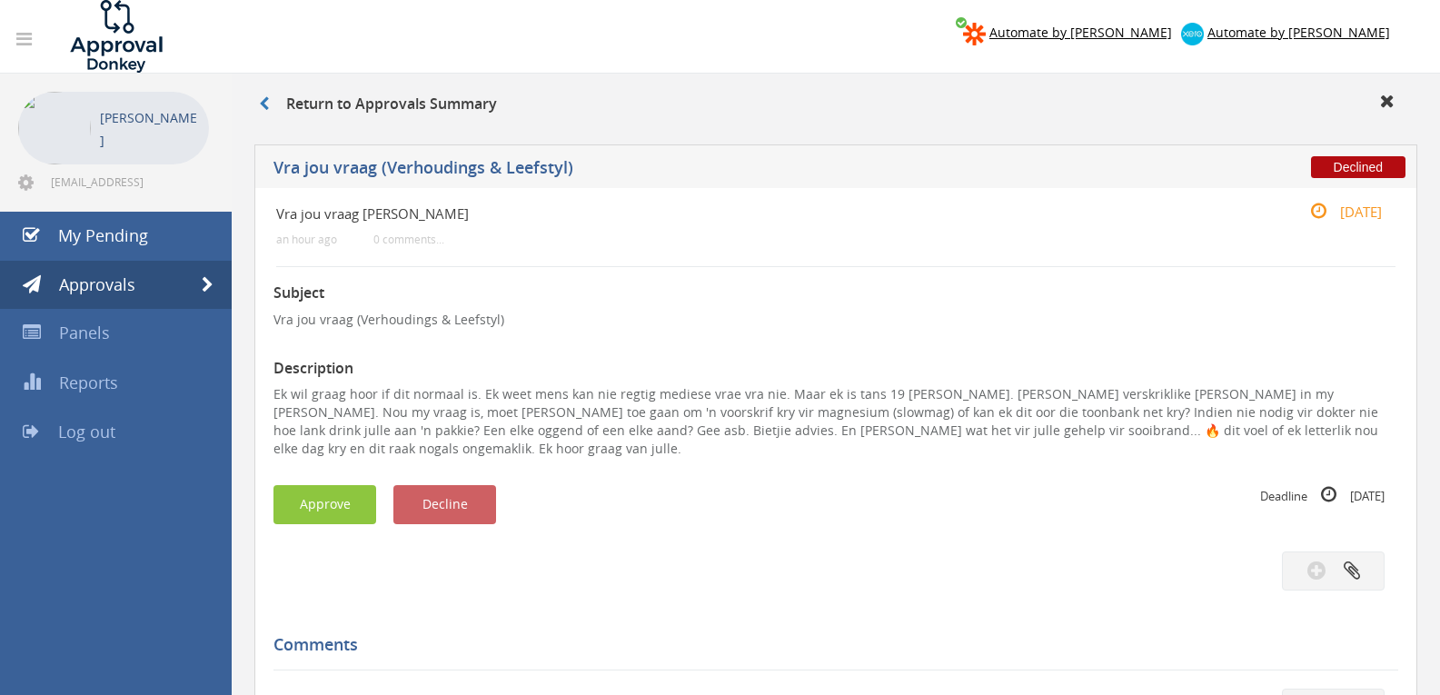  What do you see at coordinates (324, 504) in the screenshot?
I see `button: Approve` at bounding box center [324, 504].